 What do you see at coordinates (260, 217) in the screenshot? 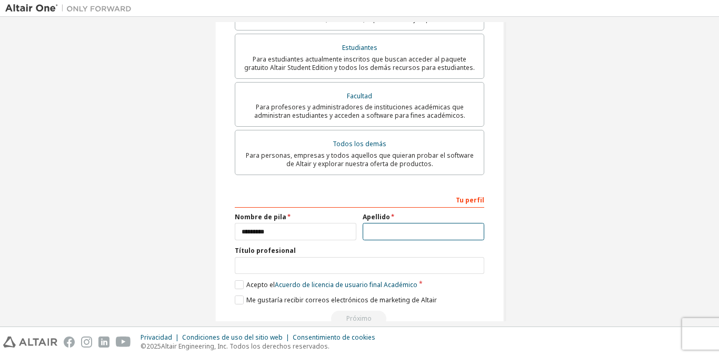
I see `font: Nombre de pila` at bounding box center [260, 217].